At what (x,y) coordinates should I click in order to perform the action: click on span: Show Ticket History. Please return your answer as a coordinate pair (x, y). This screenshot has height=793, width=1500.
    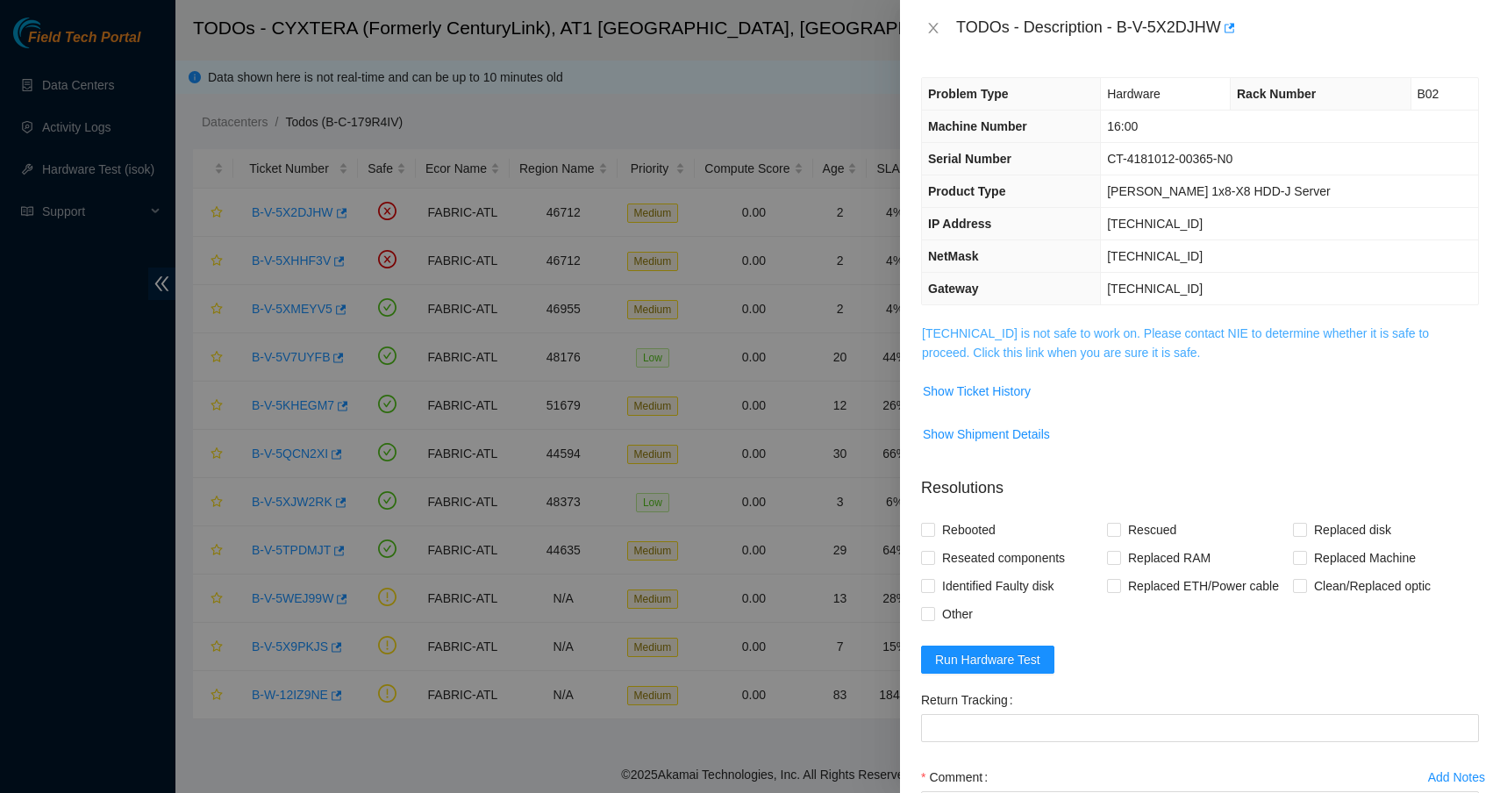
    Looking at the image, I should click on (976, 391).